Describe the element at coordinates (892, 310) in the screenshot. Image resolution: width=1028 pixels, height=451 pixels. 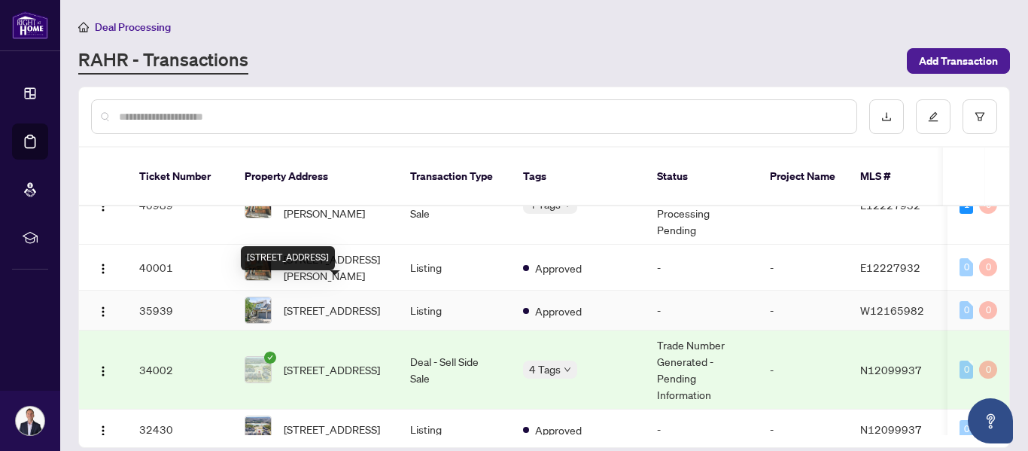
I see `span: W12165982` at that location.